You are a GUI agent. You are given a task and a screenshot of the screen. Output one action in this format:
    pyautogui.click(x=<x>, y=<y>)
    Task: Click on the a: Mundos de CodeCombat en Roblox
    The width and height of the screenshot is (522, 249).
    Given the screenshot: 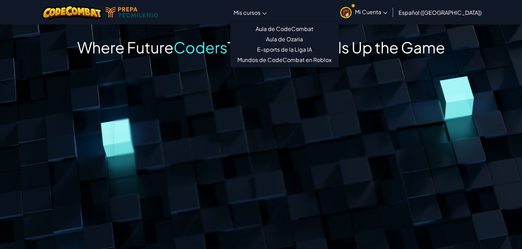 What is the action you would take?
    pyautogui.click(x=284, y=60)
    